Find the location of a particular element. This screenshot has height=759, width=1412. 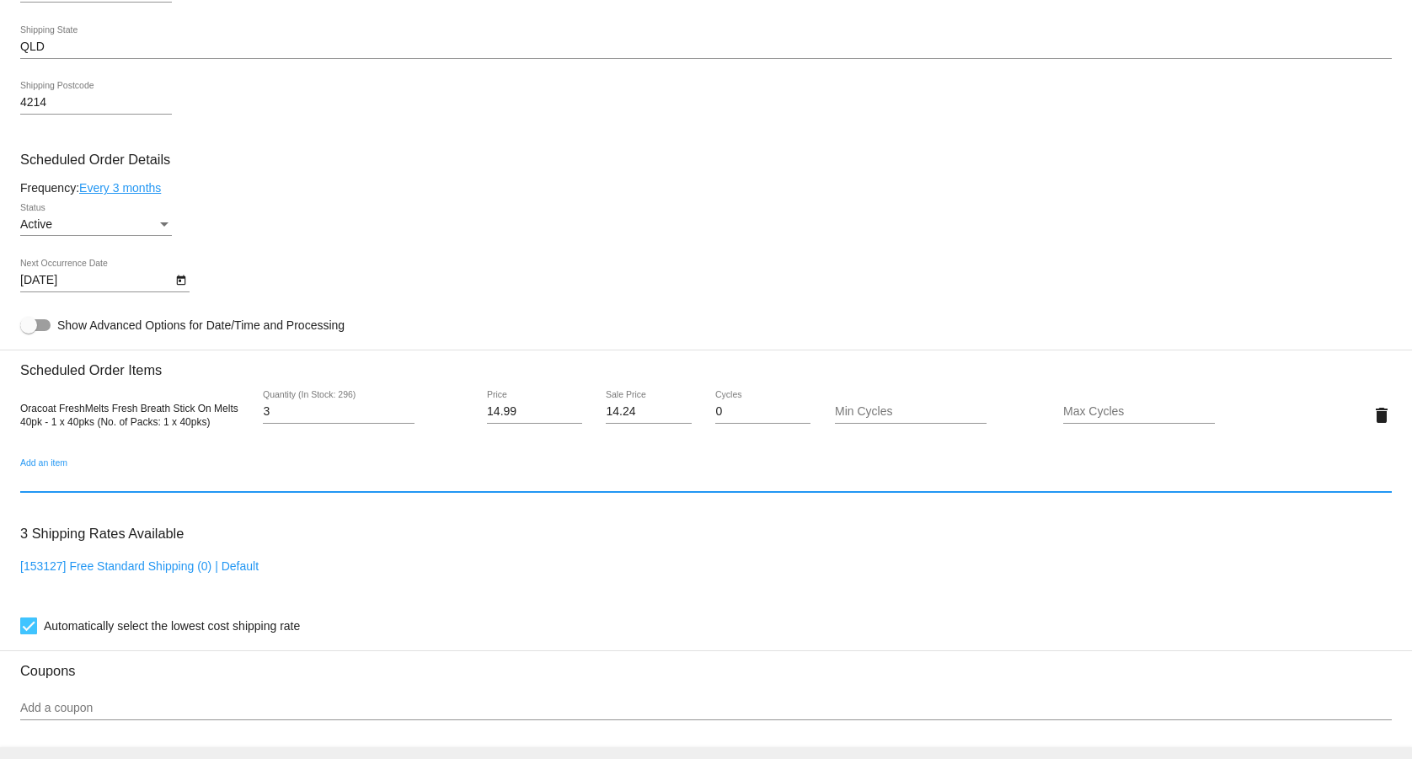

h3: Scheduled Order Details is located at coordinates (706, 159).